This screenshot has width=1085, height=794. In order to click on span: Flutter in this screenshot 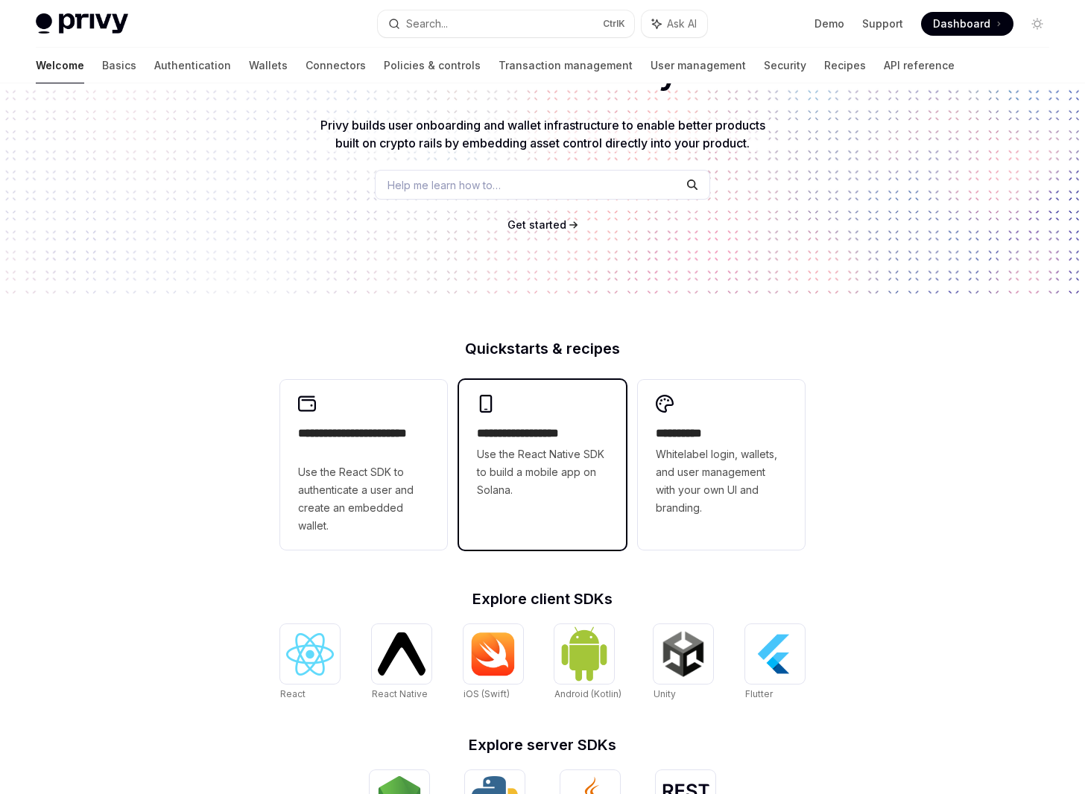, I will do `click(758, 694)`.